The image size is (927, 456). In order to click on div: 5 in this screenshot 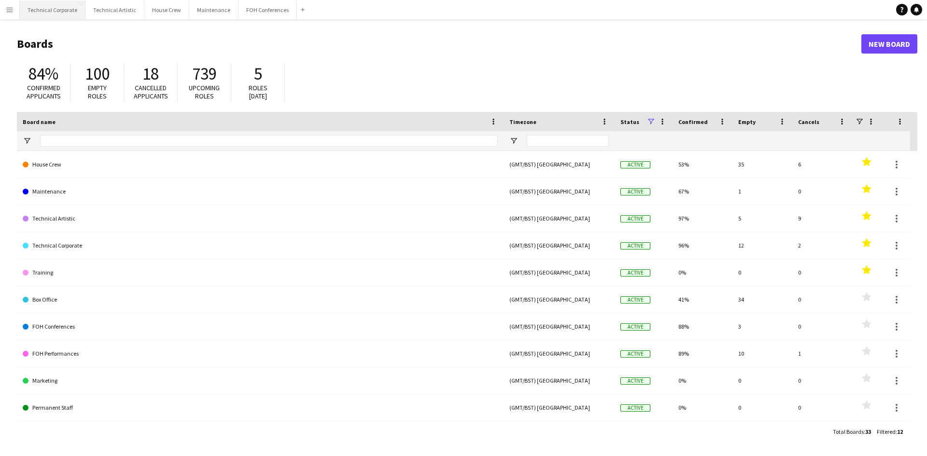, I will do `click(762, 218)`.